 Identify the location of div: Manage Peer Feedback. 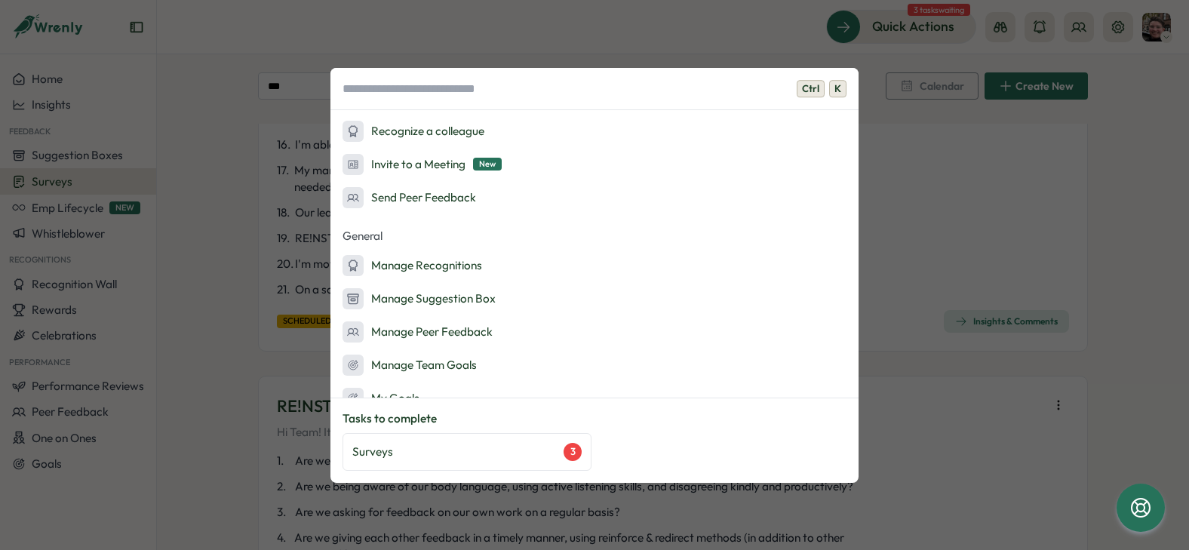
(417, 332).